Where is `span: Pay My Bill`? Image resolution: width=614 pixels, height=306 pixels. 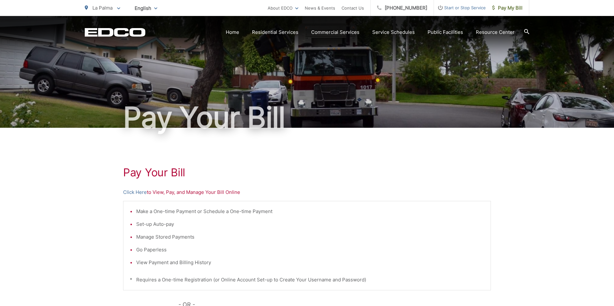 span: Pay My Bill is located at coordinates (507, 8).